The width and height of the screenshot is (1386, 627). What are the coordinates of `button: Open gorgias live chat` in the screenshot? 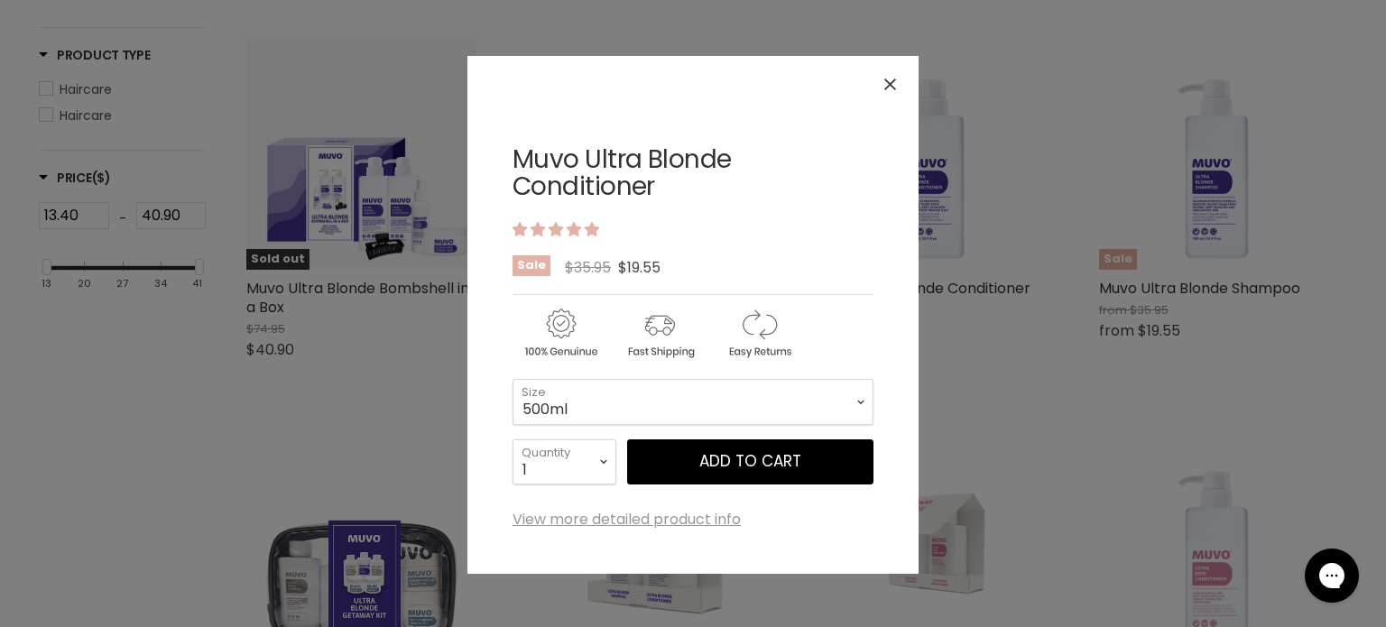 It's located at (36, 33).